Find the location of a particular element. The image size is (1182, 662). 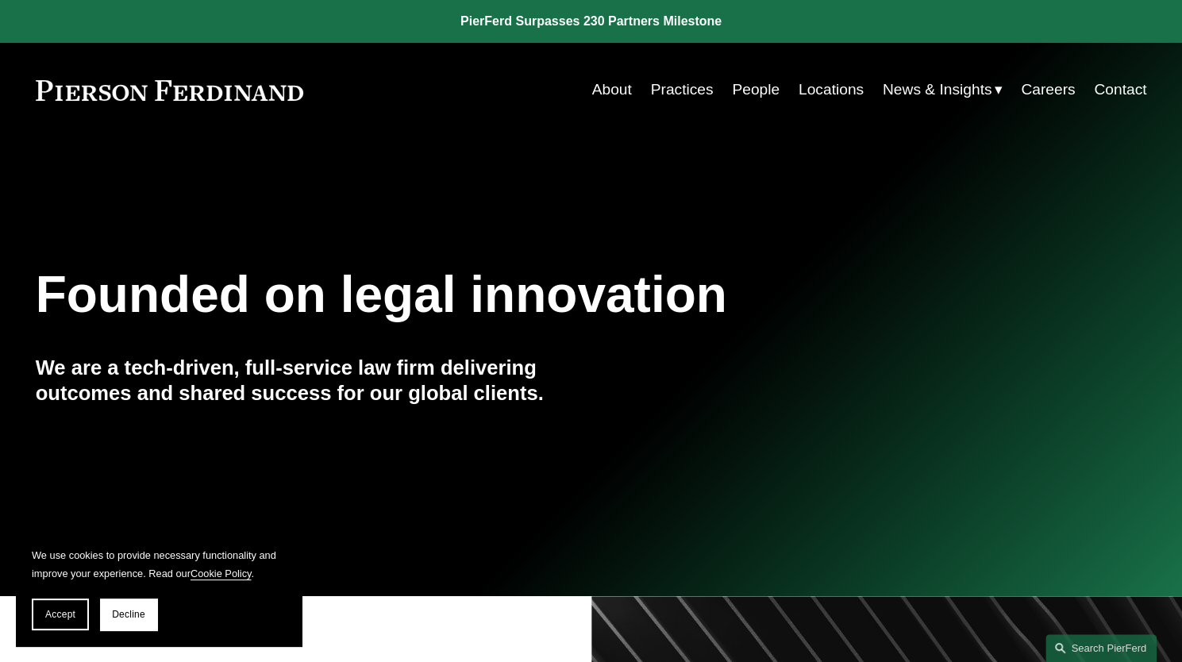

span: News & Insights is located at coordinates (937, 90).